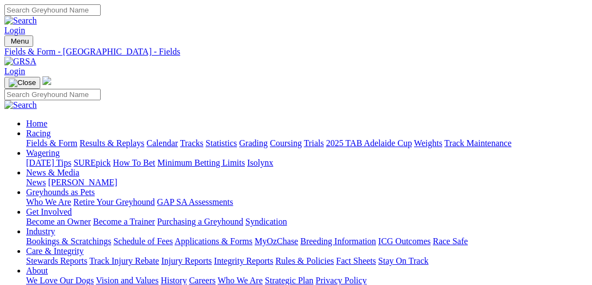 Image resolution: width=592 pixels, height=285 pixels. What do you see at coordinates (20, 62) in the screenshot?
I see `img: GRSA` at bounding box center [20, 62].